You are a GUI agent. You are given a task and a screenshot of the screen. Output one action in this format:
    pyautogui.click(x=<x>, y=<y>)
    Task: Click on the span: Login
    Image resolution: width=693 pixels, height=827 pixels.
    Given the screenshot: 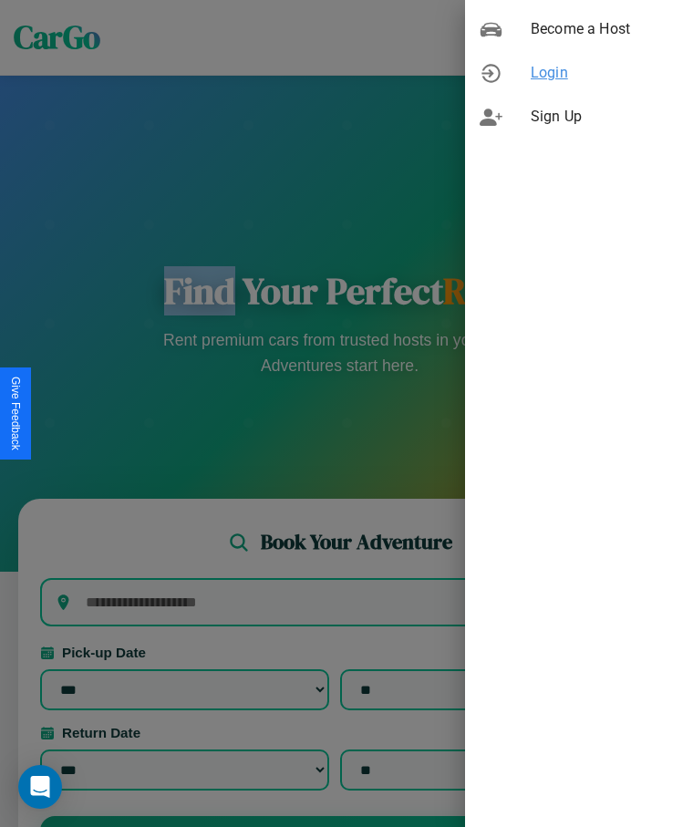 What is the action you would take?
    pyautogui.click(x=605, y=73)
    